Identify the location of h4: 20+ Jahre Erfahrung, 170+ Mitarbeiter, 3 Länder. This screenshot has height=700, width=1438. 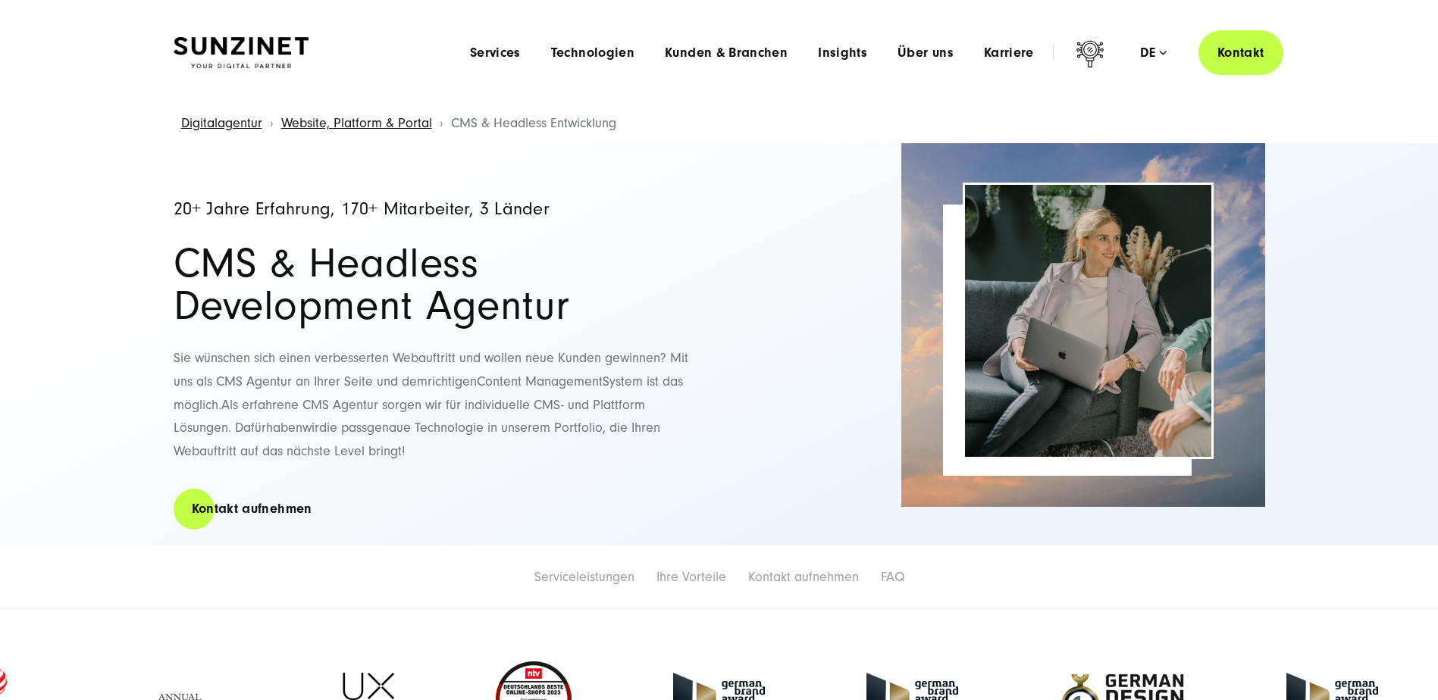
(439, 209).